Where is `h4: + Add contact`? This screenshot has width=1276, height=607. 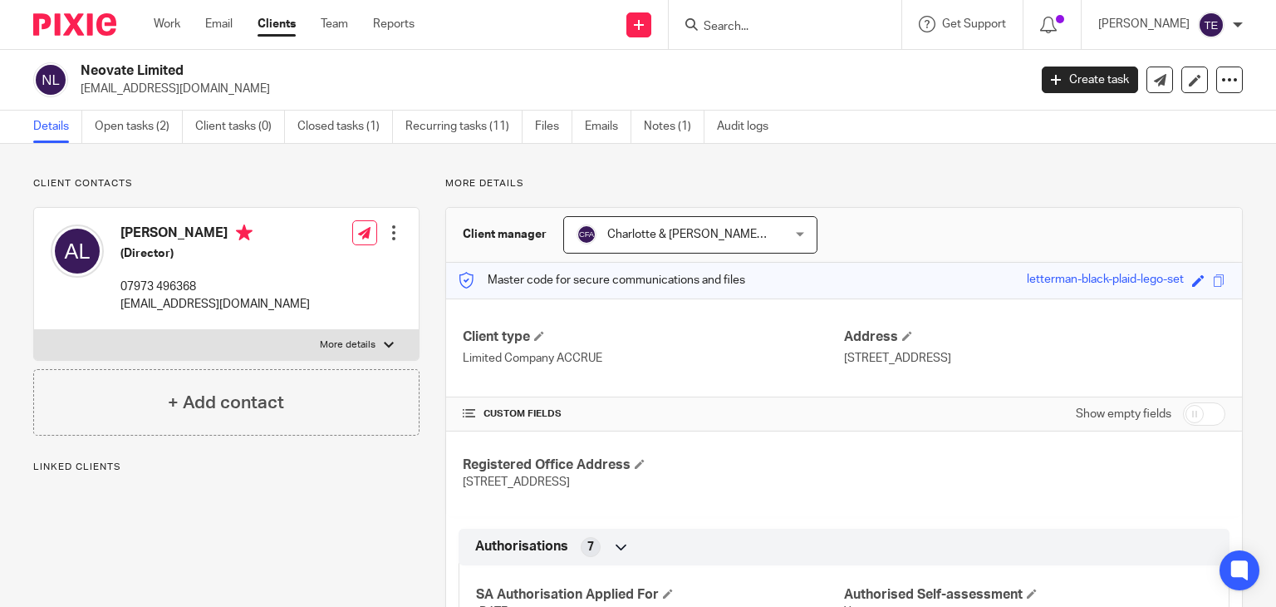 h4: + Add contact is located at coordinates (226, 402).